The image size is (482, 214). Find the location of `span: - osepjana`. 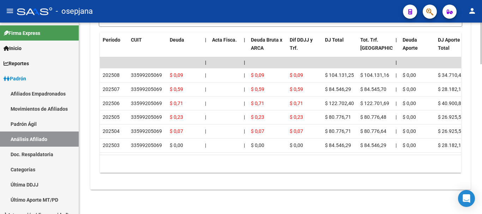

span: - osepjana is located at coordinates (74, 11).